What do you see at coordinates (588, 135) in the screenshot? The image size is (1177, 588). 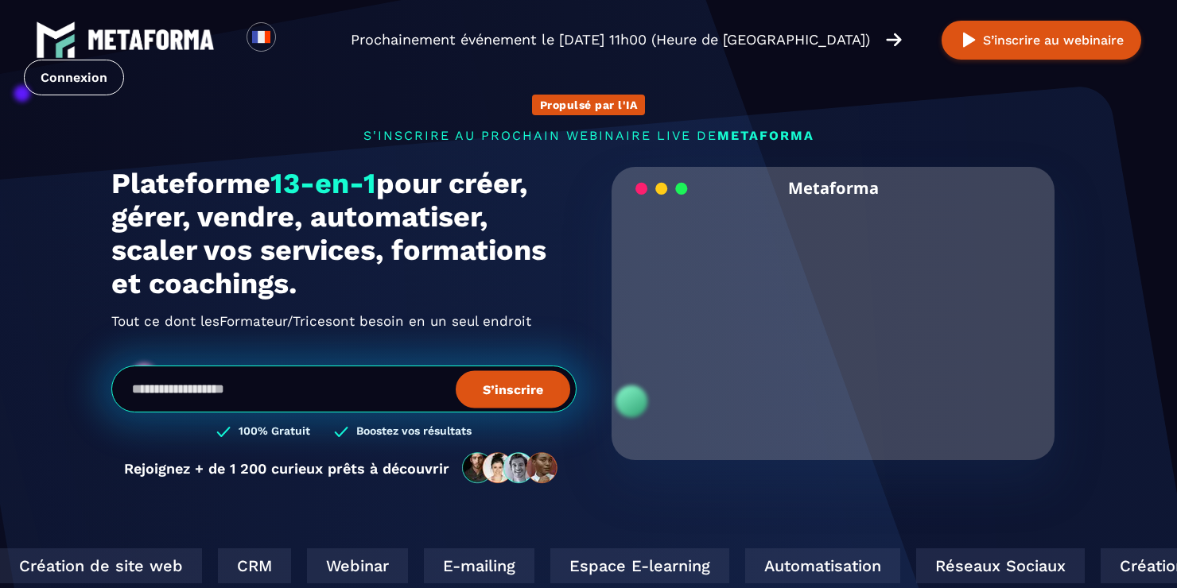 I see `p: s'inscrire au prochain webinaire live de` at bounding box center [588, 135].